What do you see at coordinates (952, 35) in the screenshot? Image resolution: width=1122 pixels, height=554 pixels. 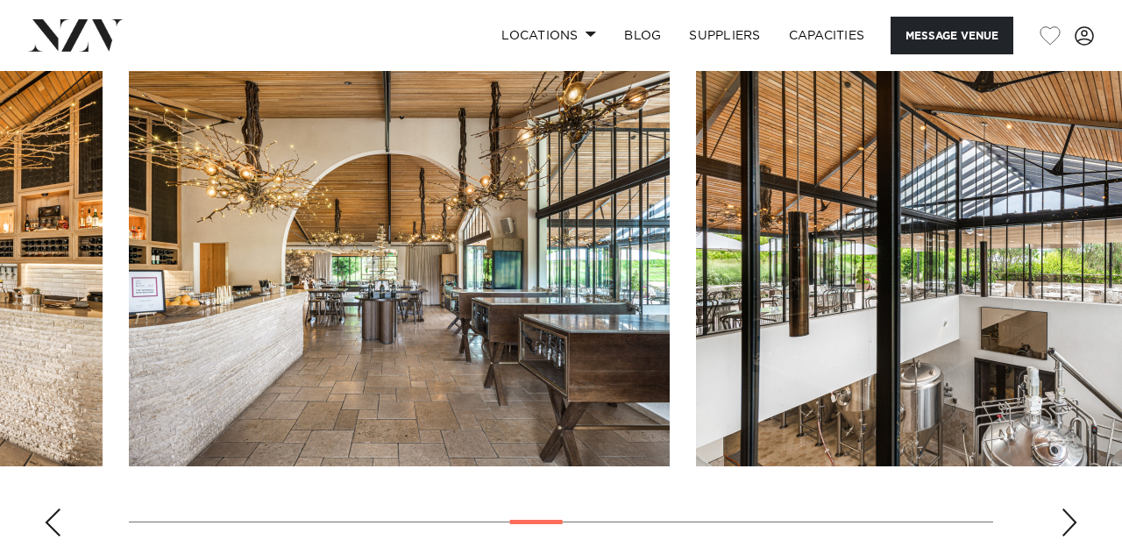 I see `button: Message Venue` at bounding box center [952, 35].